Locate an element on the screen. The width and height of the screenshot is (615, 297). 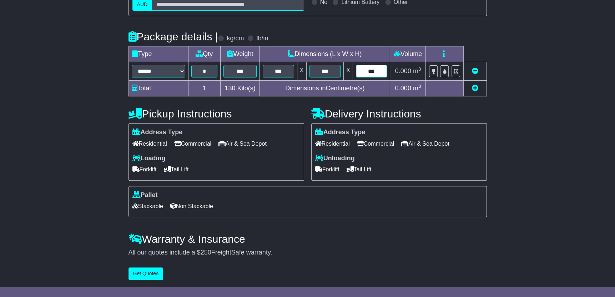
label: lb/in is located at coordinates (262, 39).